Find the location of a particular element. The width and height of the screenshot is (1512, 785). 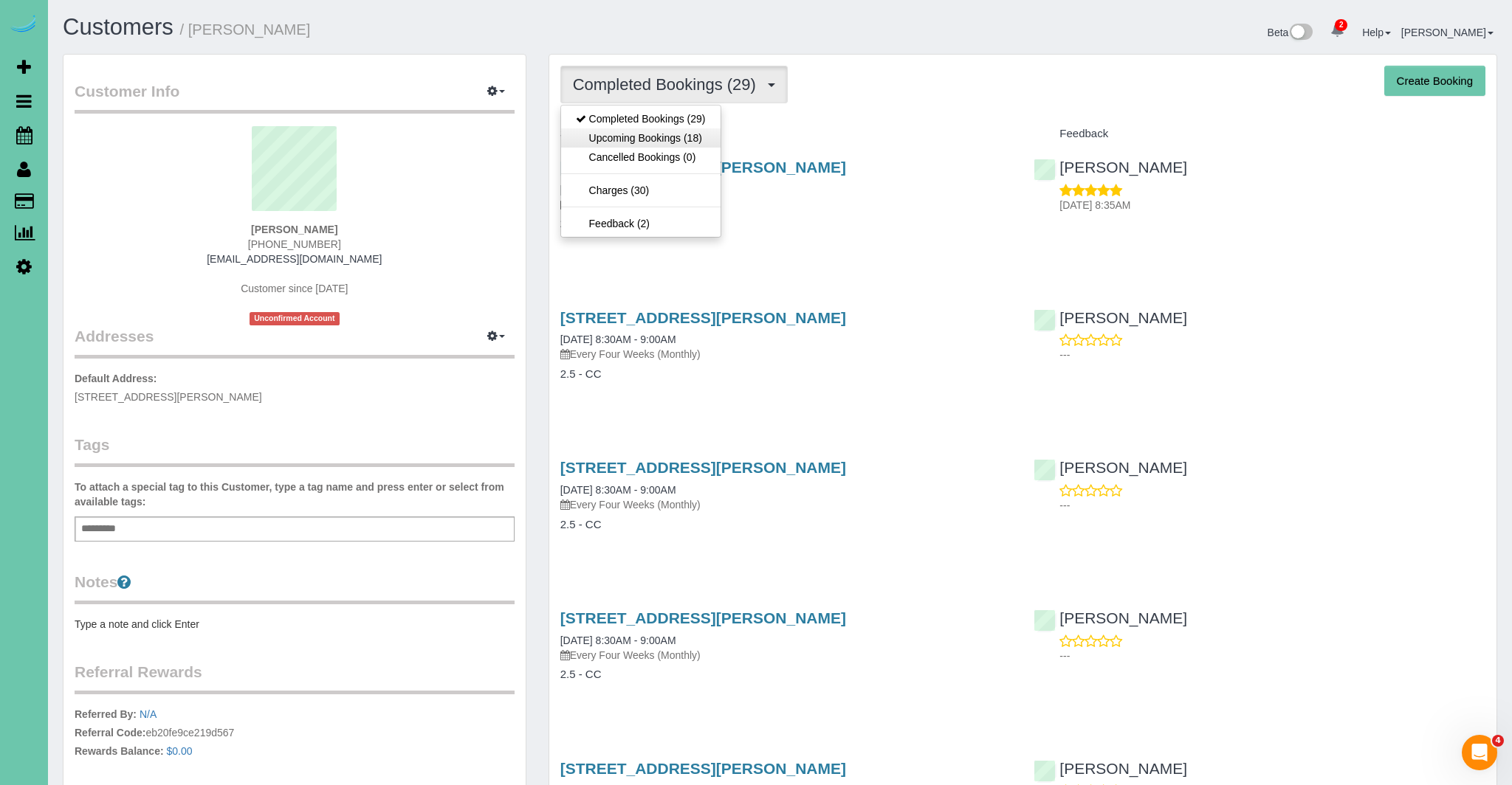

a: Cancelled Bookings (0) is located at coordinates (641, 157).